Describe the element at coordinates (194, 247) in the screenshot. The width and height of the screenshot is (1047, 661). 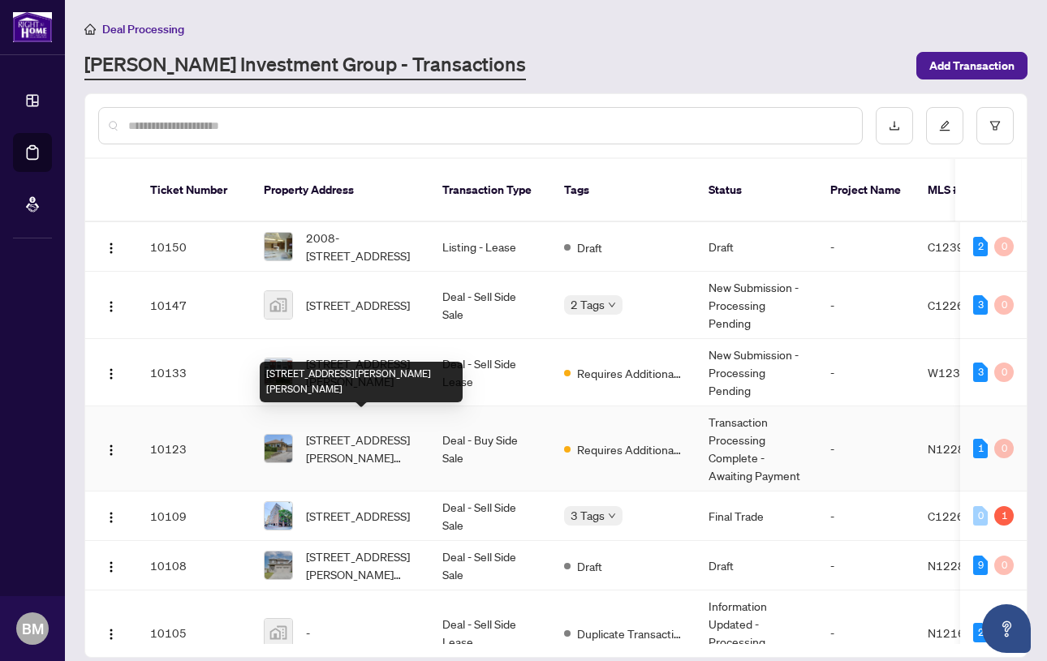
I see `td: 10150` at that location.